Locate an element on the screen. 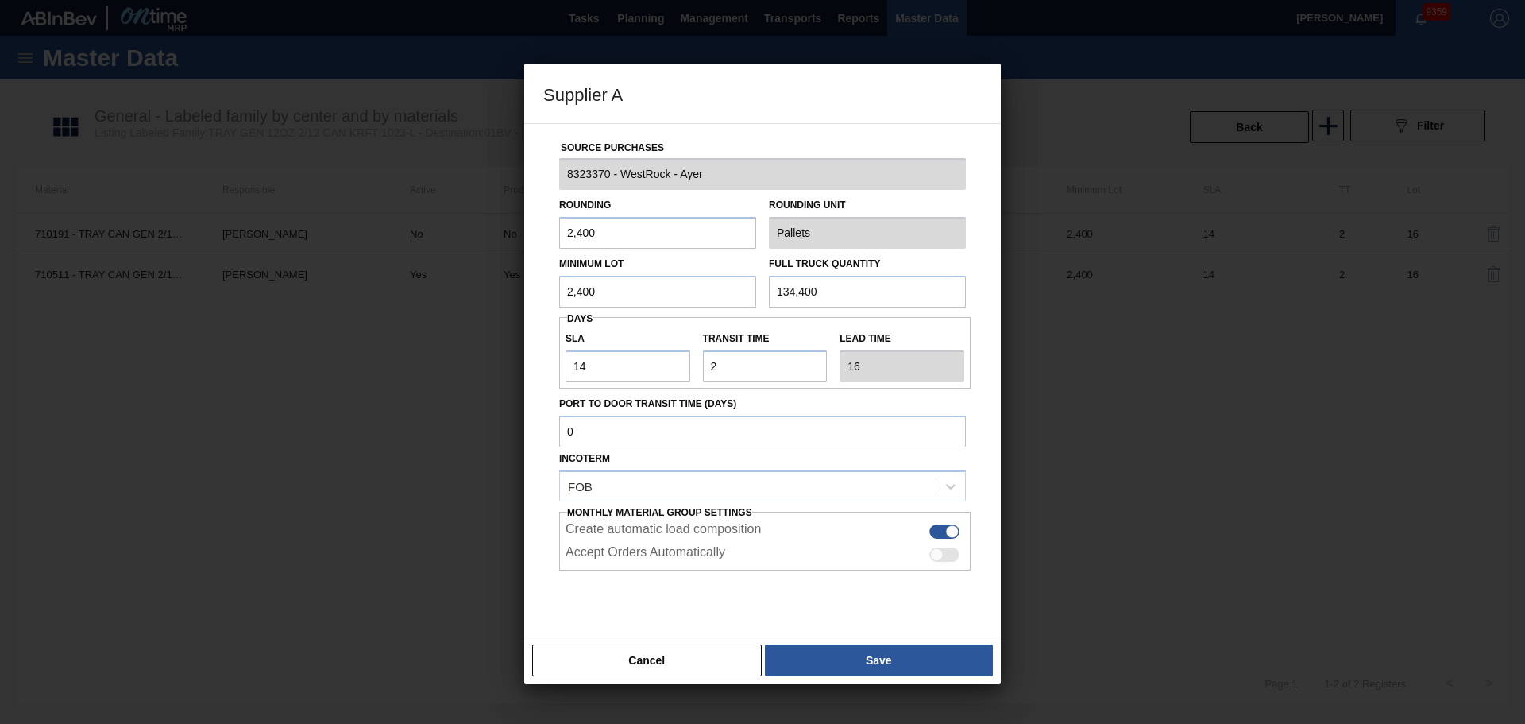 The width and height of the screenshot is (1525, 724). label: SLA is located at coordinates (628, 338).